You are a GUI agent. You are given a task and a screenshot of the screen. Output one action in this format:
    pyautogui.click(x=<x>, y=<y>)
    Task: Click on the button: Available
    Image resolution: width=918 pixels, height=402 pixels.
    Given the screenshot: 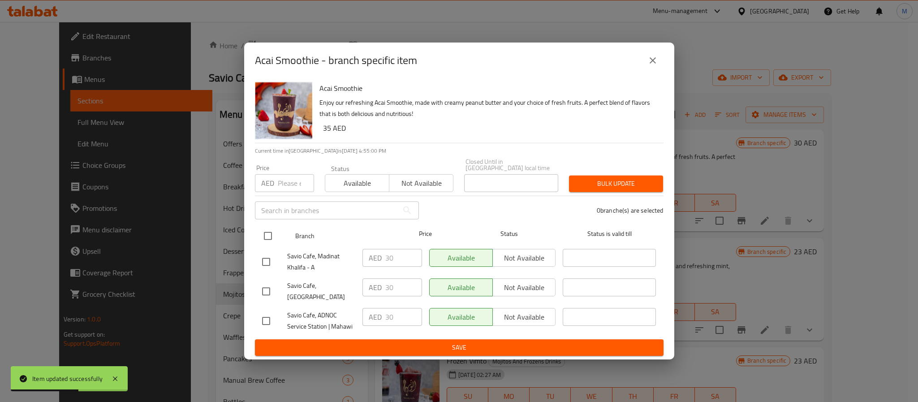 What is the action you would take?
    pyautogui.click(x=357, y=183)
    